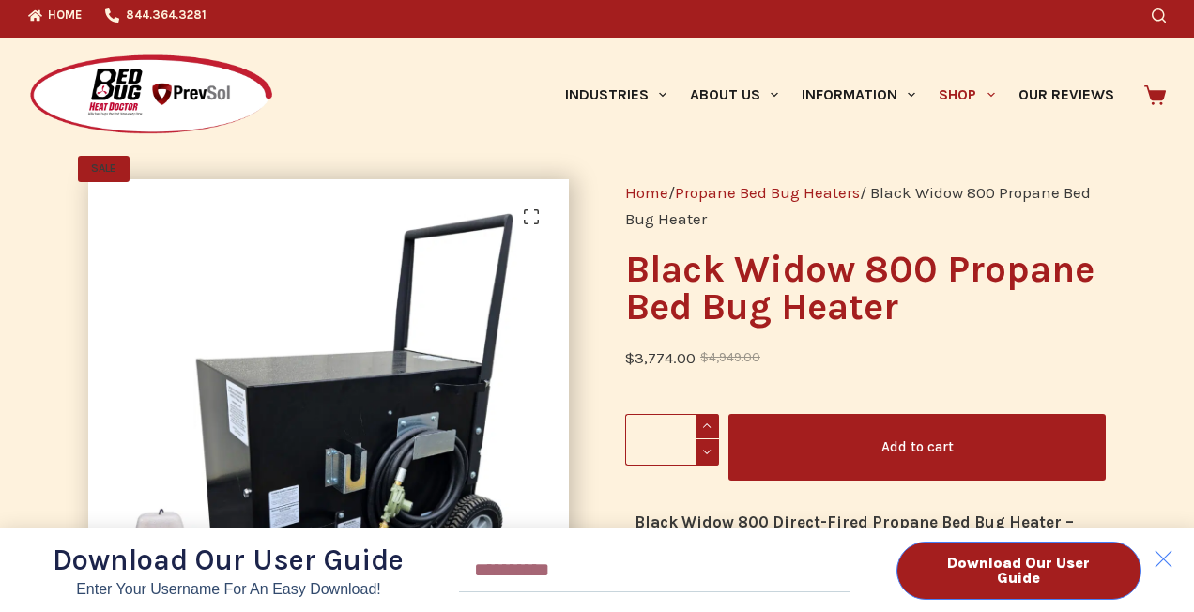 The width and height of the screenshot is (1194, 612). Describe the element at coordinates (1019, 571) in the screenshot. I see `button: Download Our User Guide` at that location.